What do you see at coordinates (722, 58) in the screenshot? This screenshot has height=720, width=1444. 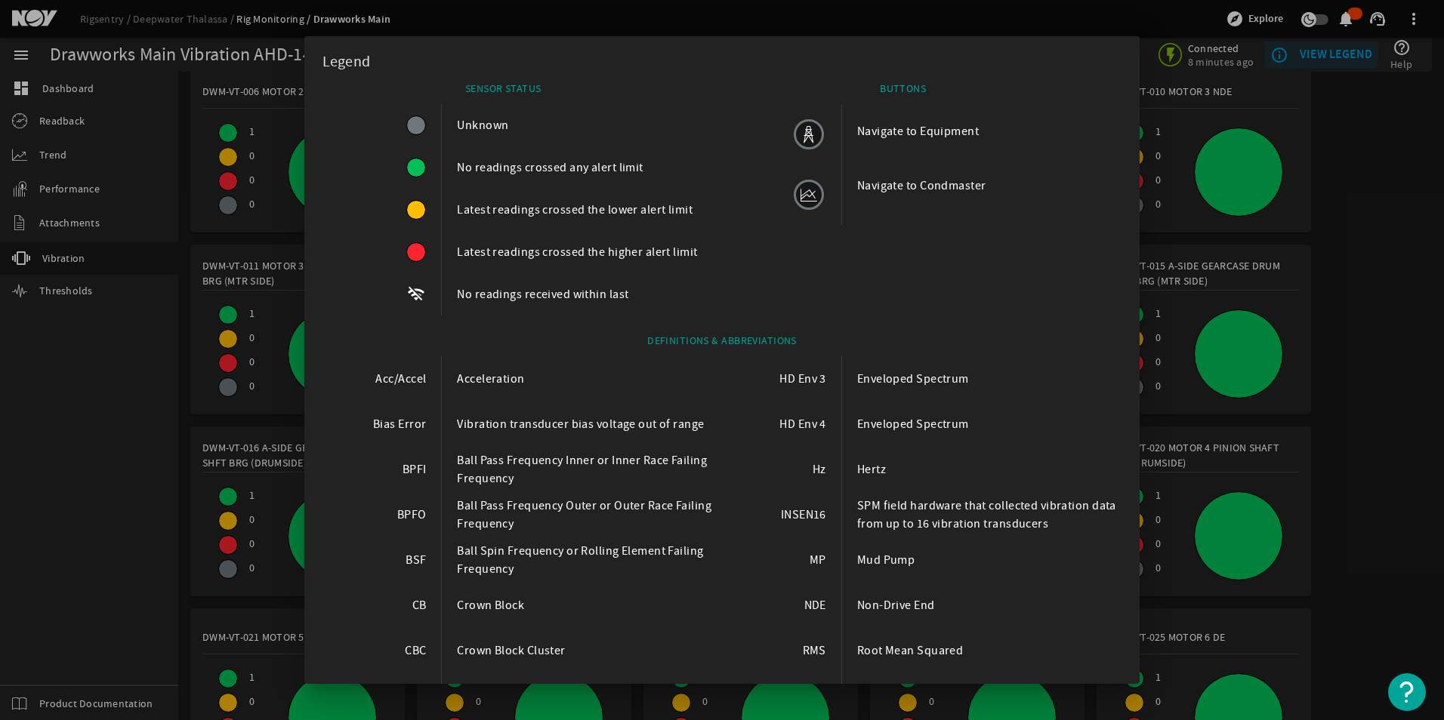 I see `div: Legend` at bounding box center [722, 58].